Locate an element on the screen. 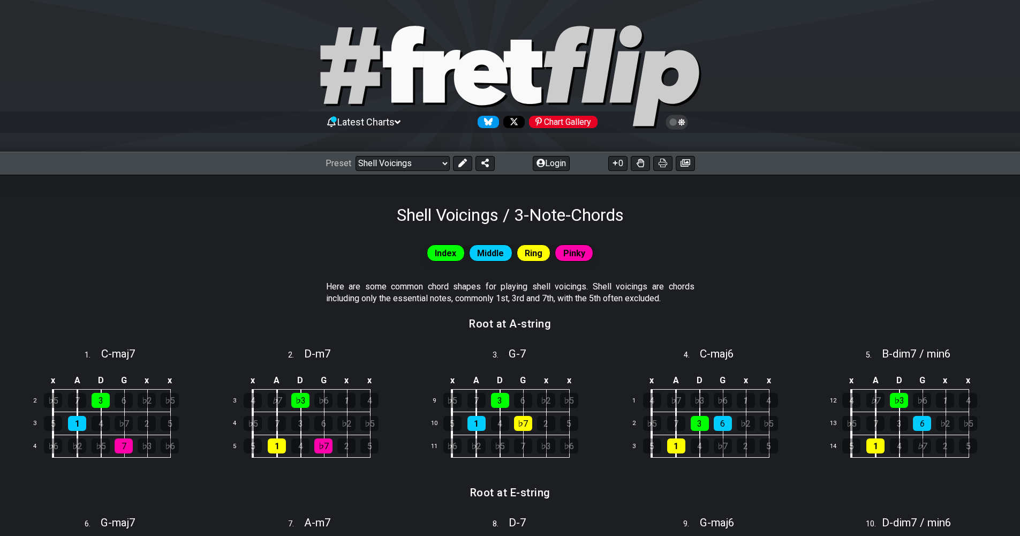 This screenshot has width=1020, height=536. p: Here are some common chord shapes for playing shell voicings. Shell voicings are chords including... is located at coordinates (510, 292).